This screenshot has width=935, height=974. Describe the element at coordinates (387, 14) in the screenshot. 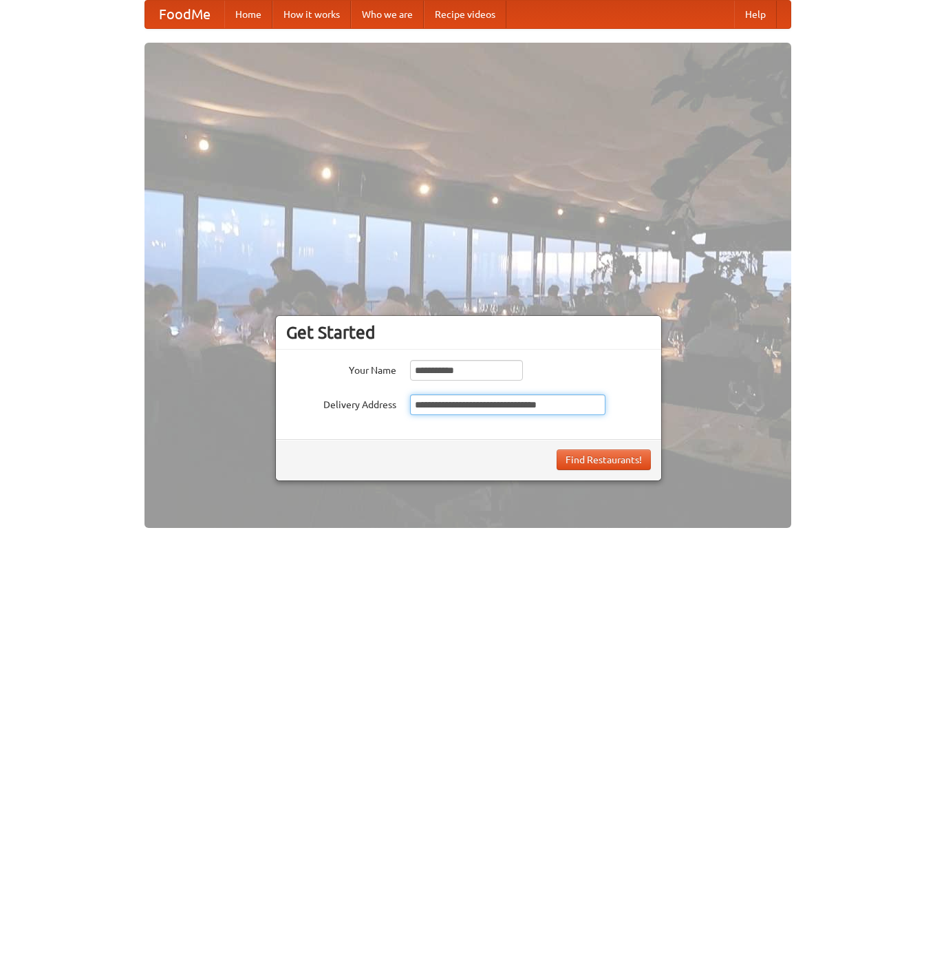

I see `a: Who we are` at that location.